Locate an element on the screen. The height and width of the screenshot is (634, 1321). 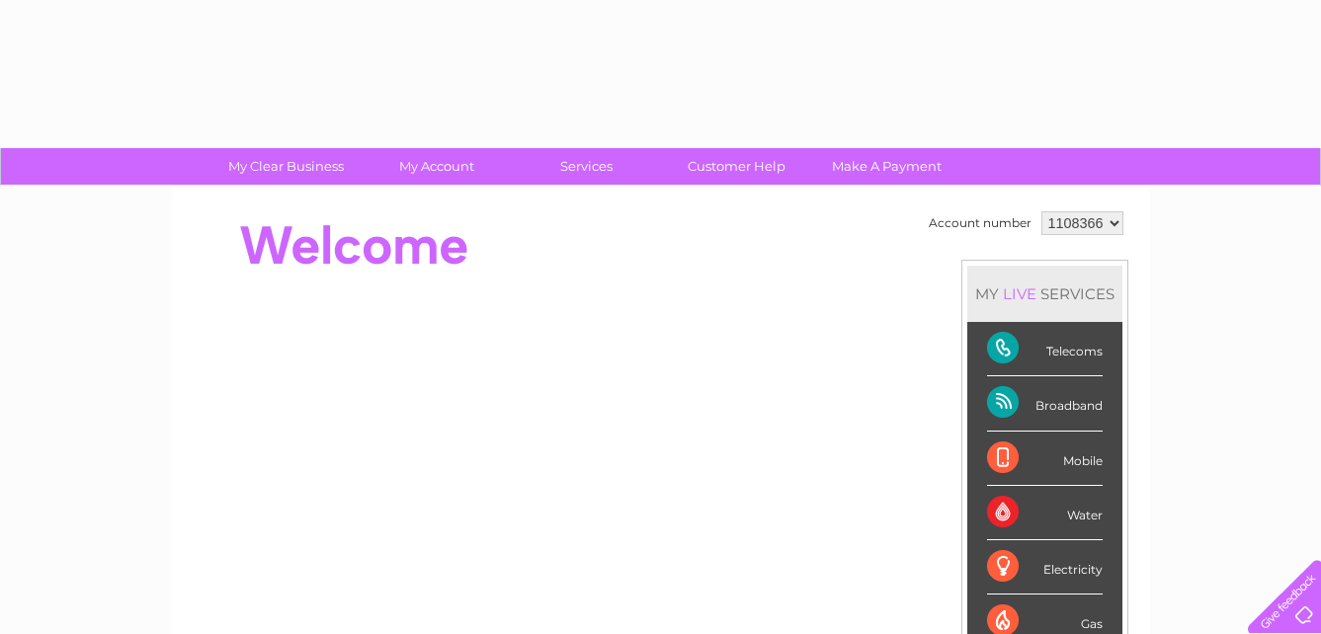
div: Mobile is located at coordinates (1044, 458).